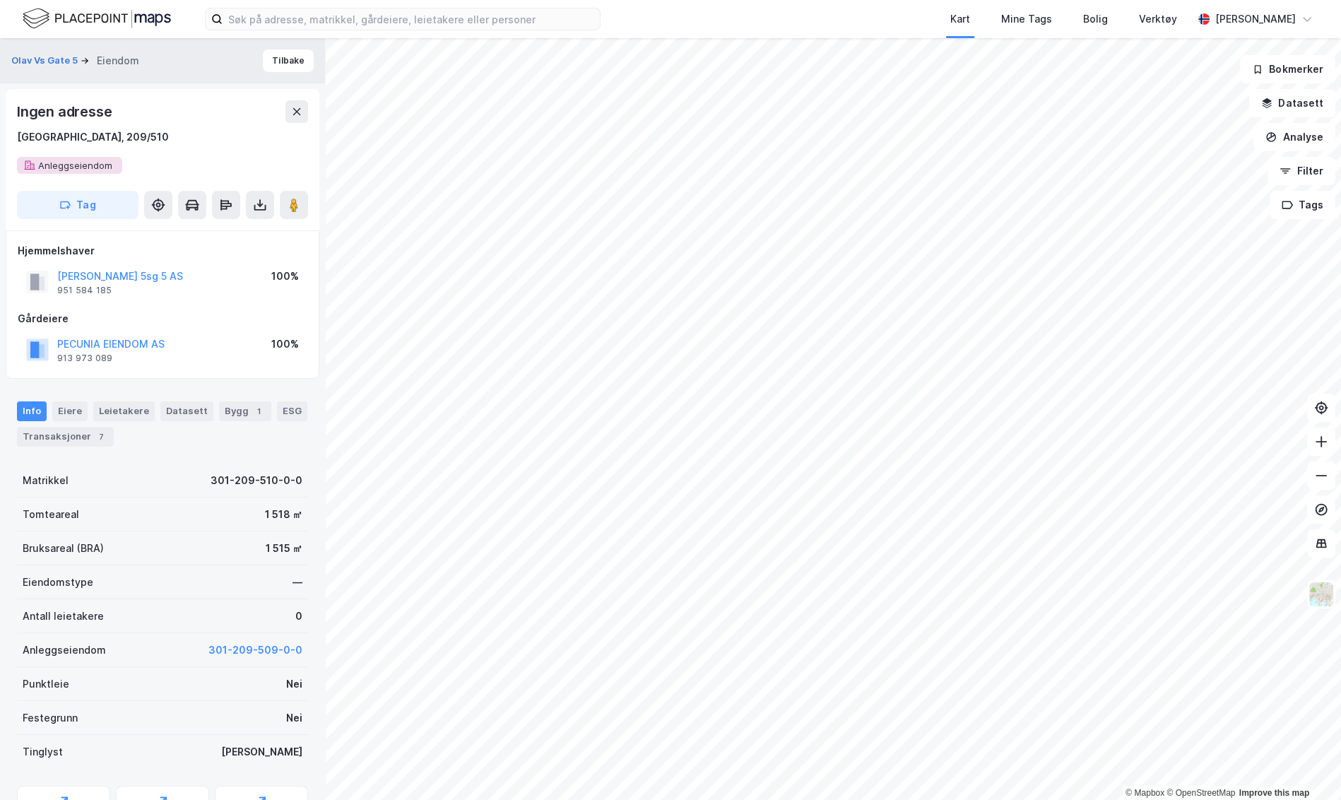 This screenshot has height=800, width=1341. What do you see at coordinates (78, 205) in the screenshot?
I see `button: Tag` at bounding box center [78, 205].